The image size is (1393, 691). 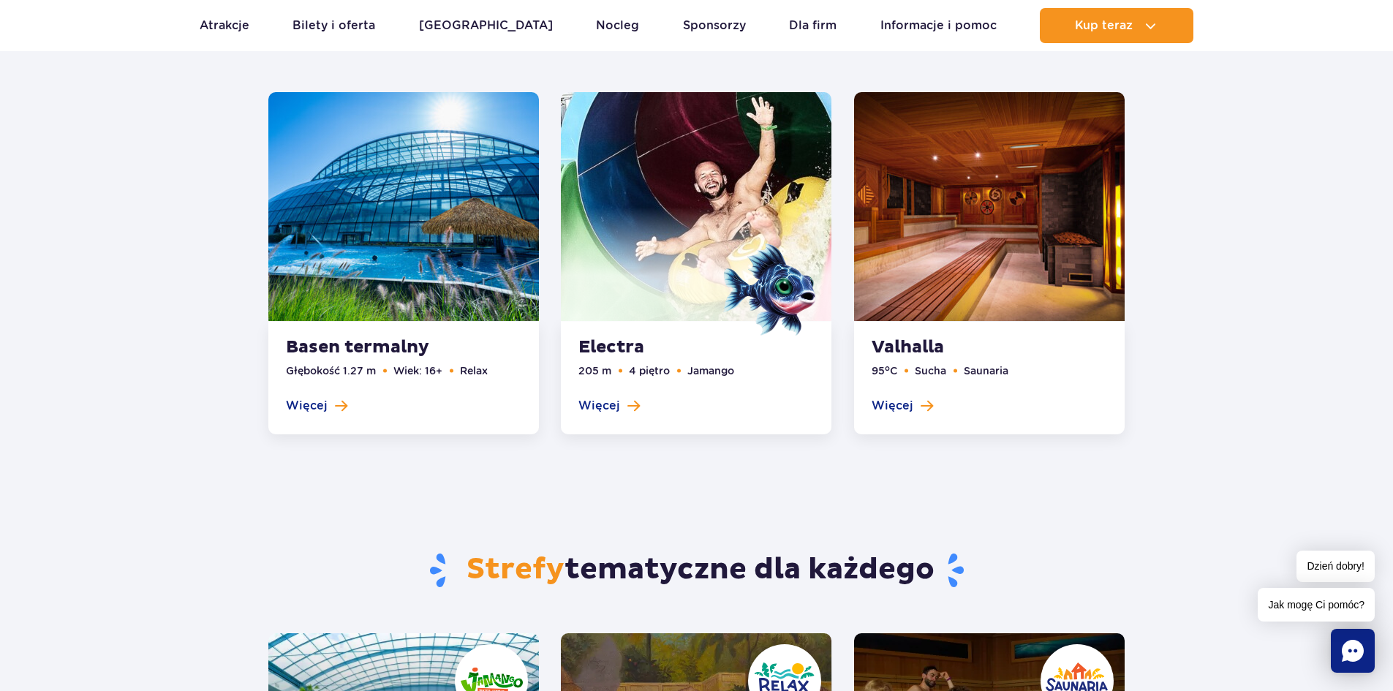 I want to click on h2: tematyczne dla każdego, so click(x=696, y=570).